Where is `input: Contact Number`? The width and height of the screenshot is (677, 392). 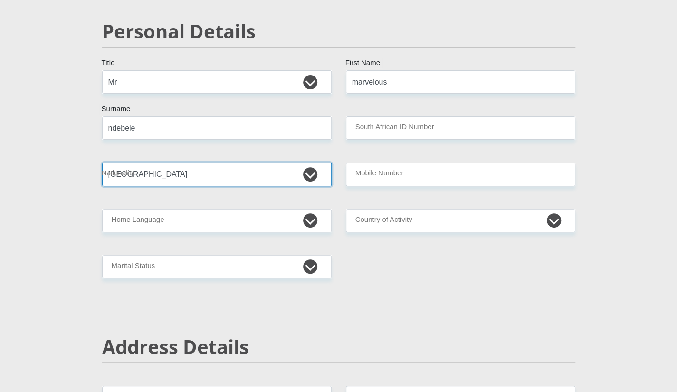 input: Contact Number is located at coordinates (460, 174).